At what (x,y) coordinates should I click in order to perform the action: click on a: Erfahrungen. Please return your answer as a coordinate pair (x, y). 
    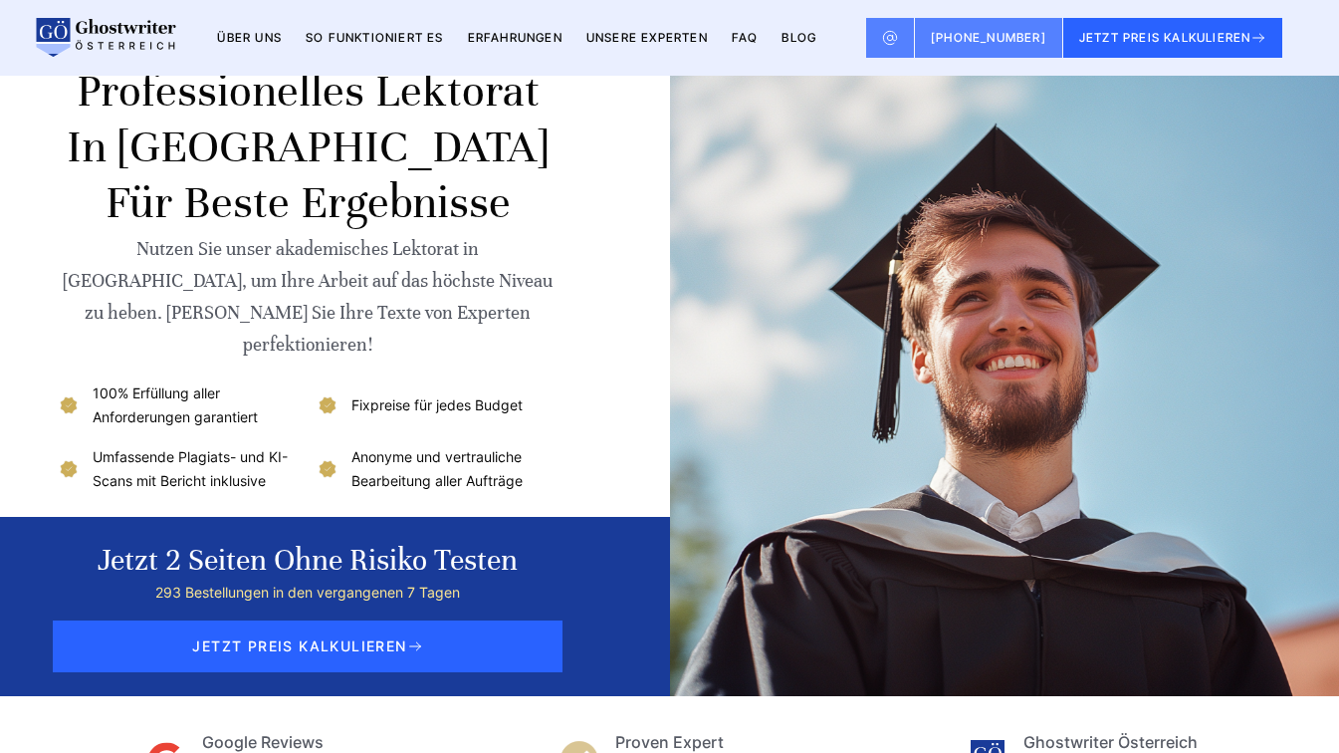
    Looking at the image, I should click on (515, 37).